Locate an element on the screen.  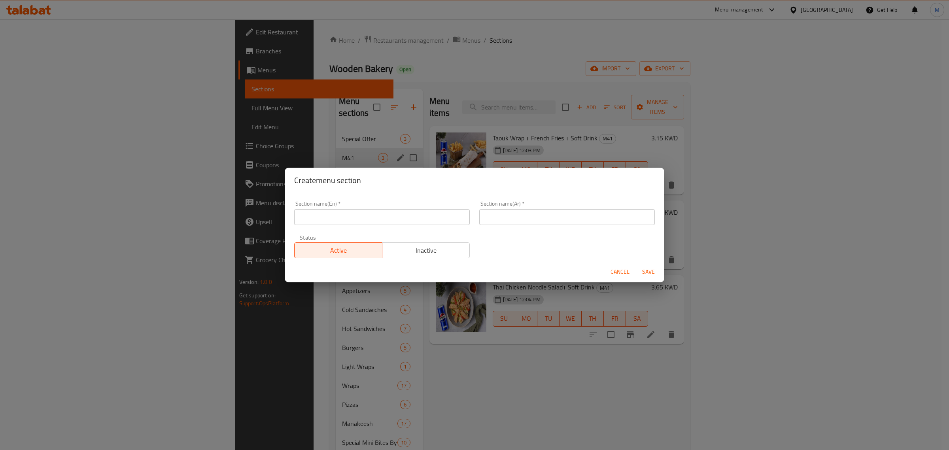
button: Cancel is located at coordinates (620, 272).